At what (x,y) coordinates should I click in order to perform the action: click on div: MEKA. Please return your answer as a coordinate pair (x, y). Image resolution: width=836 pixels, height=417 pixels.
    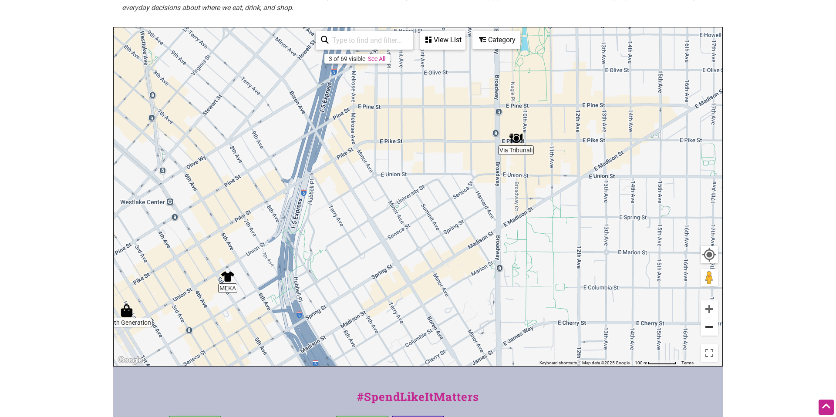
    Looking at the image, I should click on (228, 277).